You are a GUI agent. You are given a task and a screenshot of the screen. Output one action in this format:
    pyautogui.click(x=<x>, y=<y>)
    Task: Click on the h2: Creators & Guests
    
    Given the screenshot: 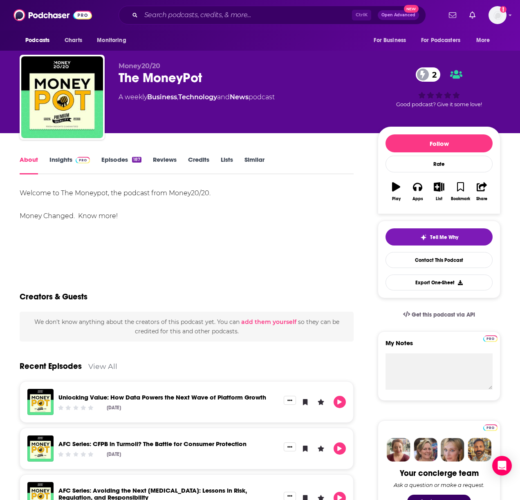 What is the action you would take?
    pyautogui.click(x=54, y=297)
    